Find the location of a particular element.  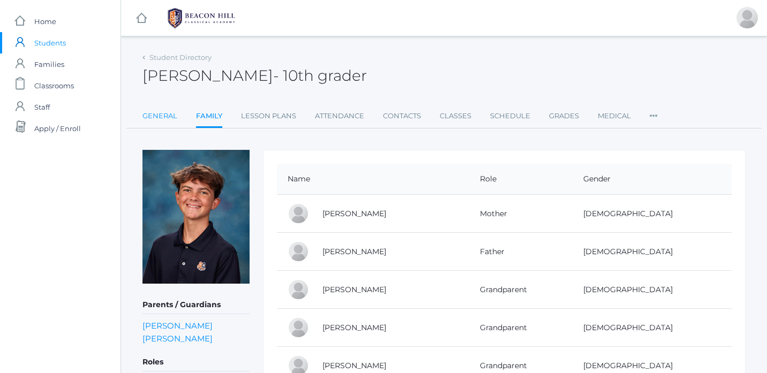

img: Elijah Dreher is located at coordinates (196, 217).